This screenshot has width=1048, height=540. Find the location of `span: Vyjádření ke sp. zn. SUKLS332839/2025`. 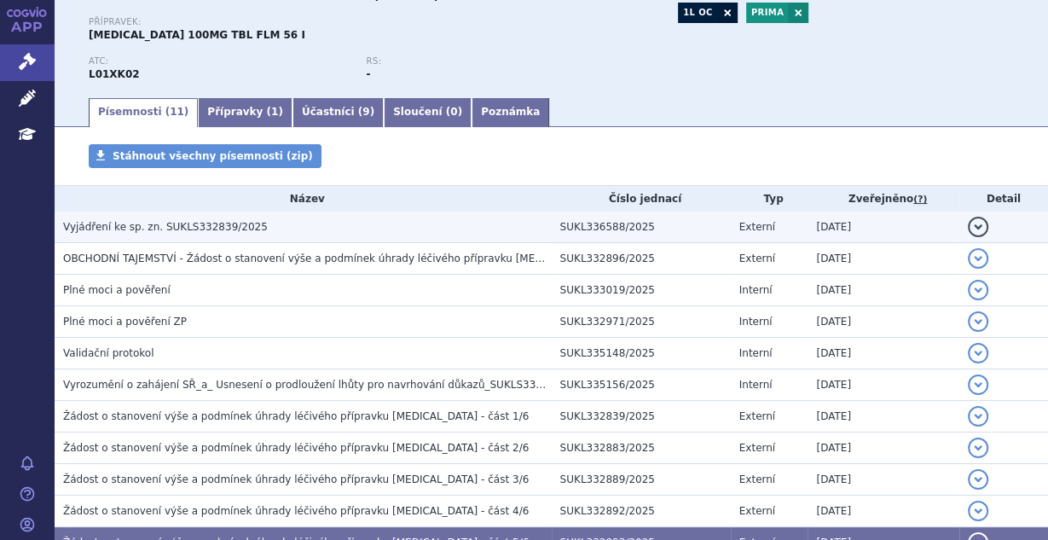

span: Vyjádření ke sp. zn. SUKLS332839/2025 is located at coordinates (165, 227).